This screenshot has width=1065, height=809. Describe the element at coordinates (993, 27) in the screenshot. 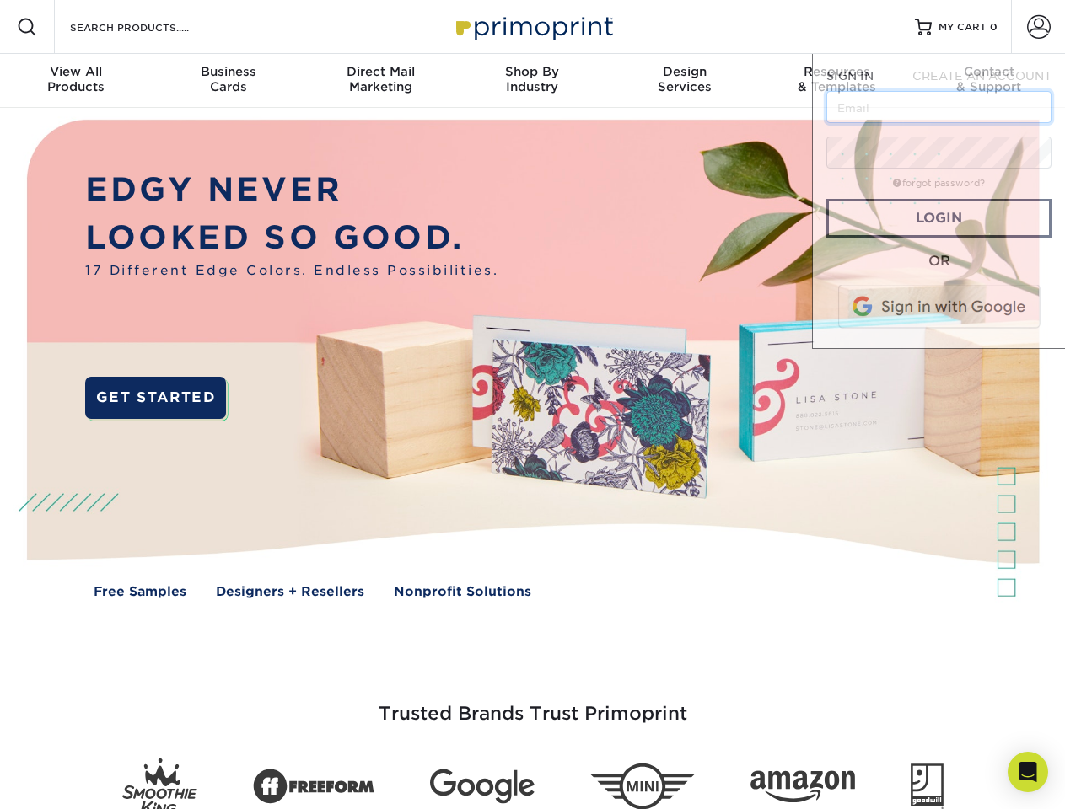

I see `span: 0` at that location.